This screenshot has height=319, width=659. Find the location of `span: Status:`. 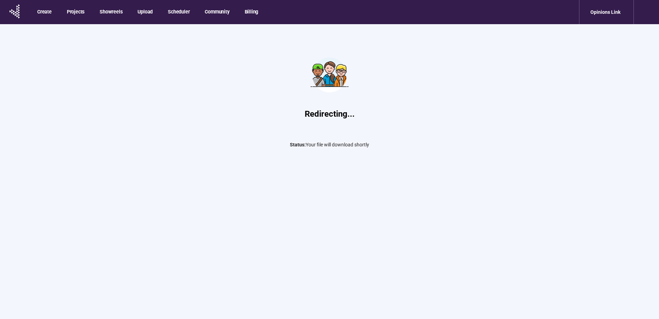

span: Status: is located at coordinates (298, 144).